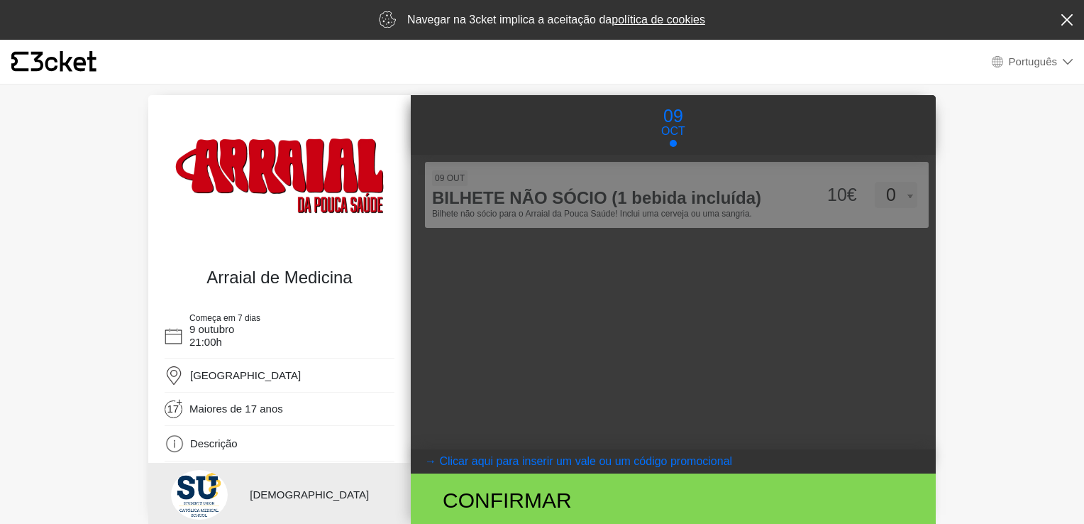 Image resolution: width=1084 pixels, height=524 pixels. Describe the element at coordinates (673, 116) in the screenshot. I see `p: 09` at that location.